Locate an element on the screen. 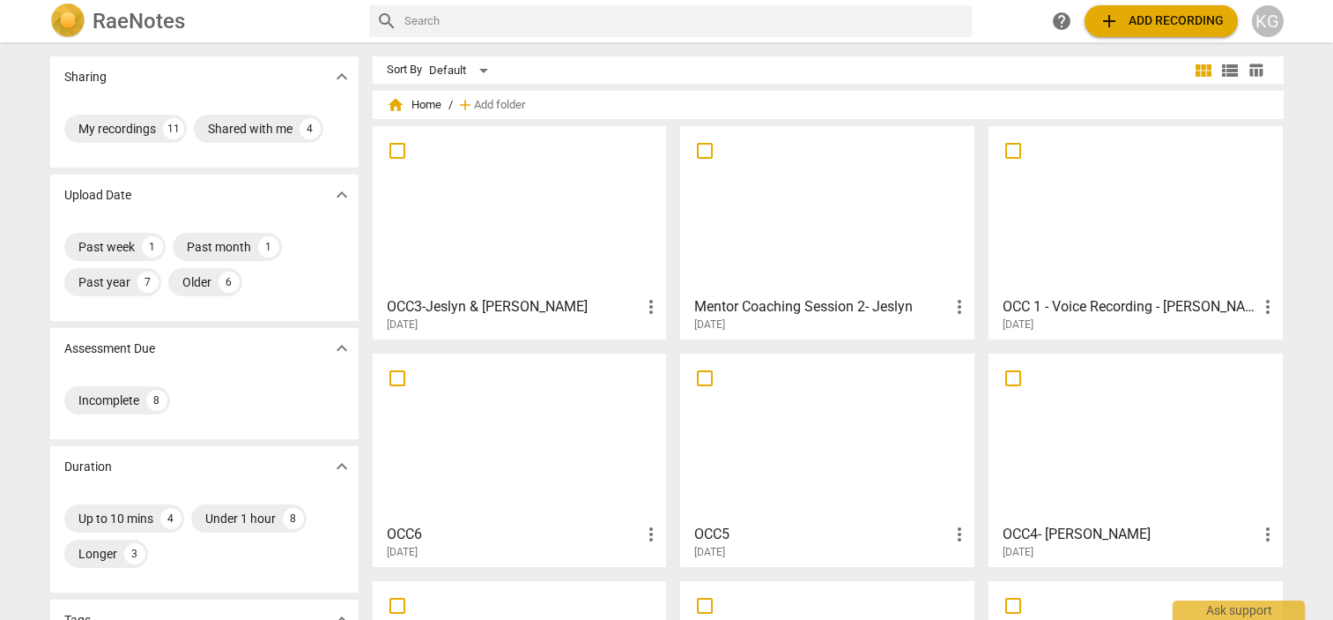  p: Duration is located at coordinates (88, 466).